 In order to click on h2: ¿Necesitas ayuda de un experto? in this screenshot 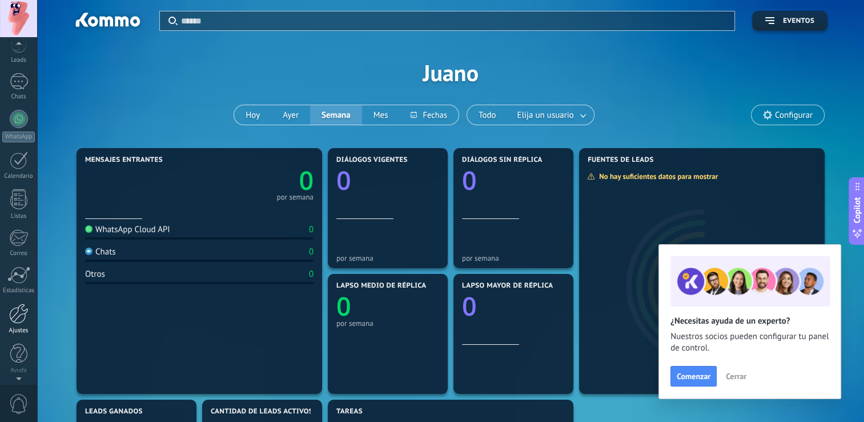, I will do `click(750, 320)`.